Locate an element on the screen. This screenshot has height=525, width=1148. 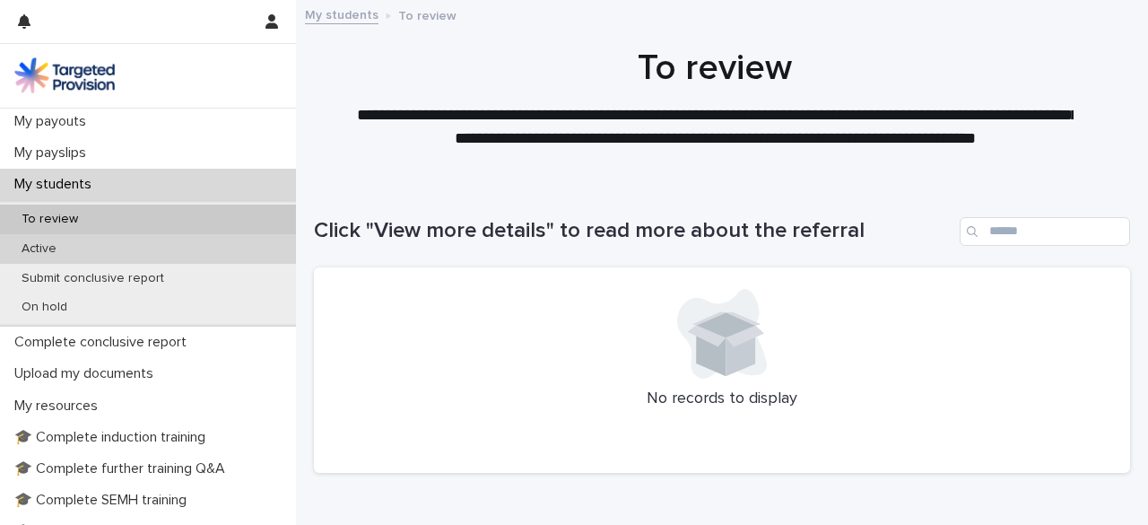
a: My students is located at coordinates (342, 13).